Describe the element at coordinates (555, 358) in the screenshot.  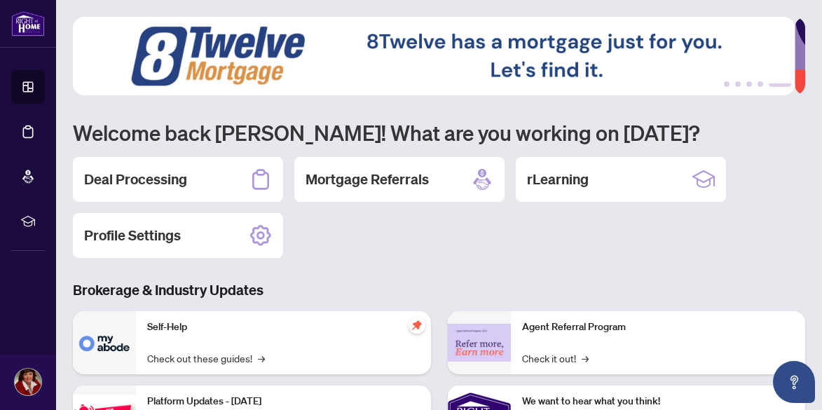
I see `a: Check it out!→` at that location.